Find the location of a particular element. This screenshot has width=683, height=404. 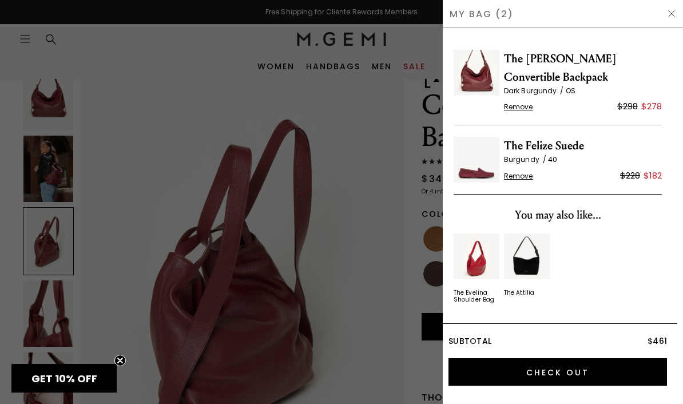

span: Dark Burgundy is located at coordinates (535, 90).